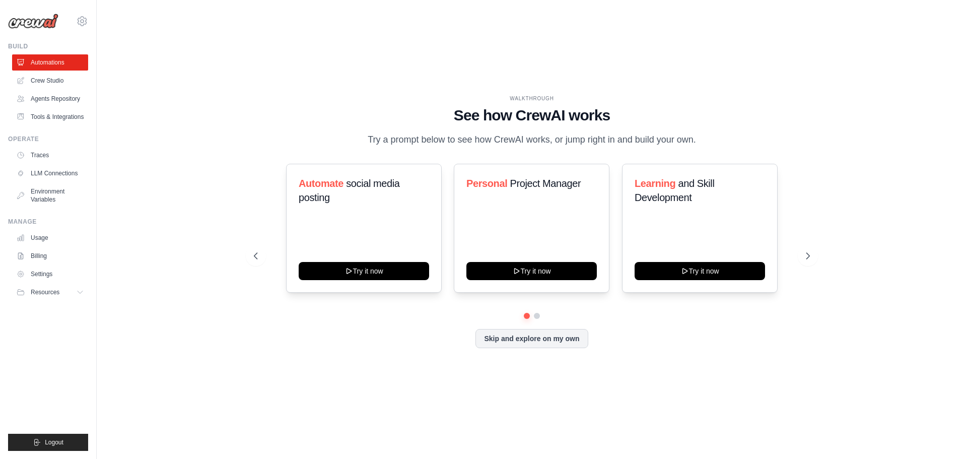 The height and width of the screenshot is (459, 967). I want to click on div: Operate, so click(48, 139).